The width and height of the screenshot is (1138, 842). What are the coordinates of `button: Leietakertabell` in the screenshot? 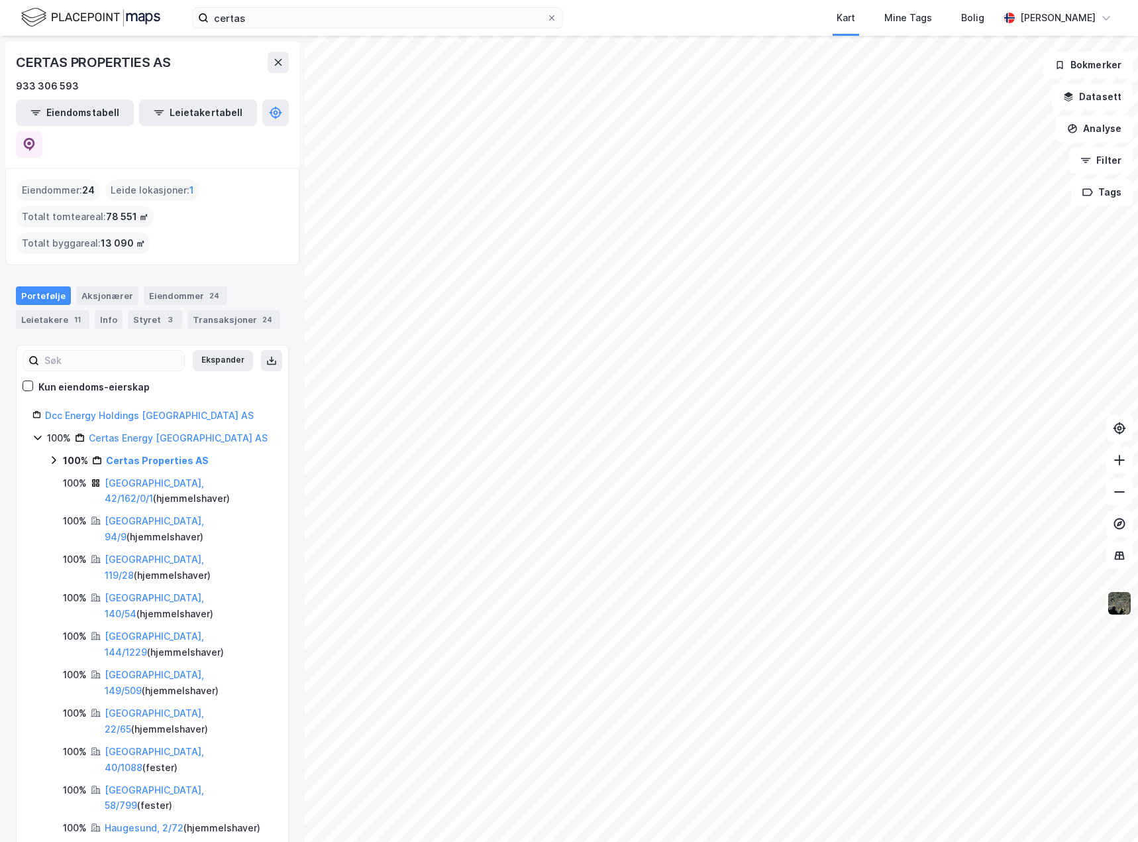 It's located at (198, 113).